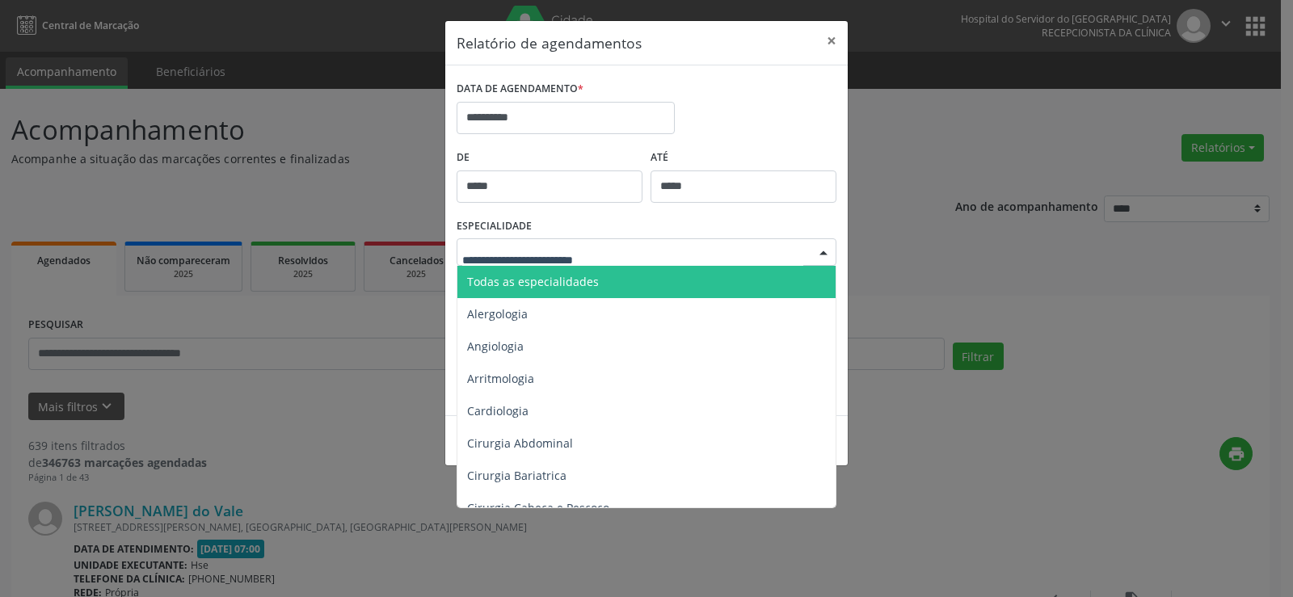 The image size is (1293, 597). Describe the element at coordinates (516, 475) in the screenshot. I see `span: Cirurgia Bariatrica` at that location.